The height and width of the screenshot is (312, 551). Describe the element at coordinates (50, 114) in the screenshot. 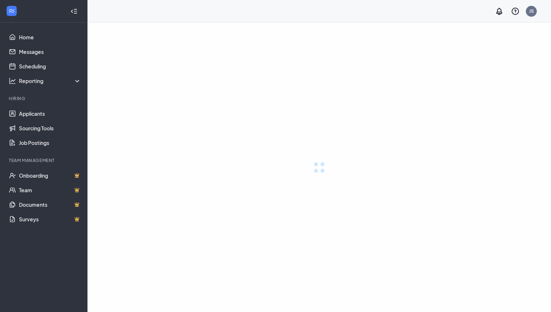

I see `a: Applicants` at that location.